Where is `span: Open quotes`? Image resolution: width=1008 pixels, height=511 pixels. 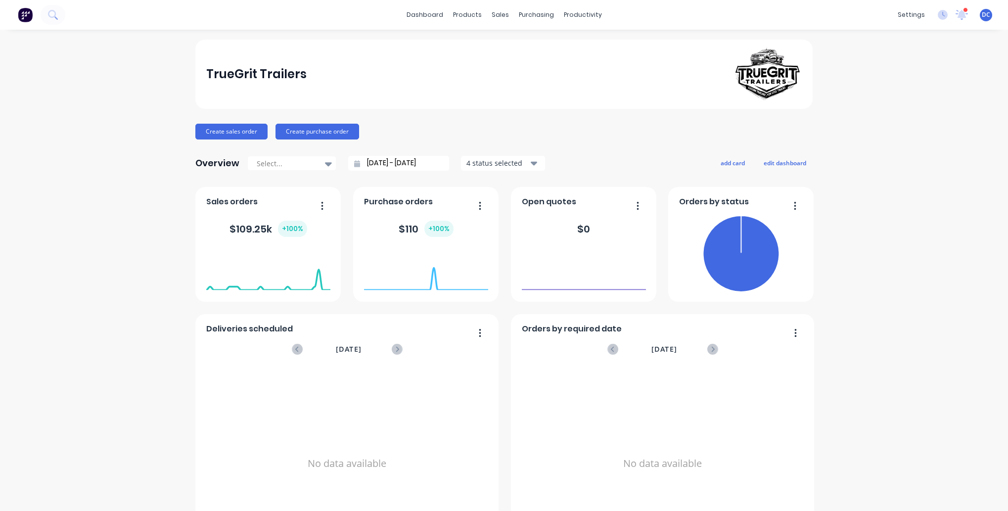
span: Open quotes is located at coordinates (549, 202).